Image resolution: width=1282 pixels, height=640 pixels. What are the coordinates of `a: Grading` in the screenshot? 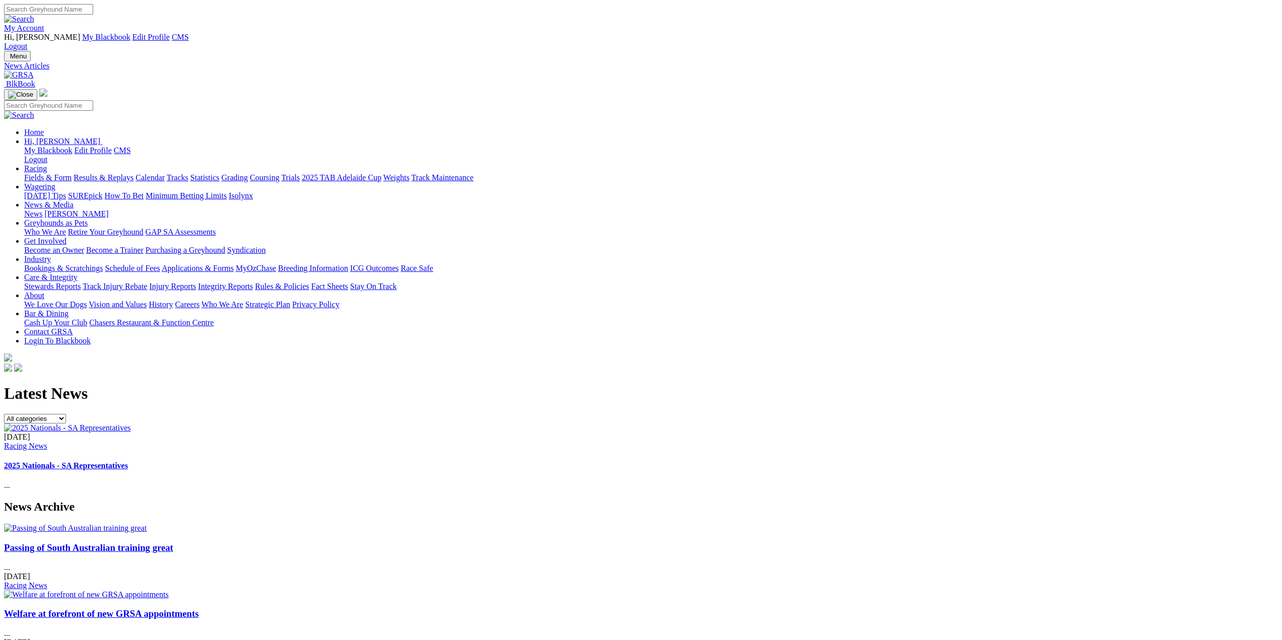 It's located at (235, 177).